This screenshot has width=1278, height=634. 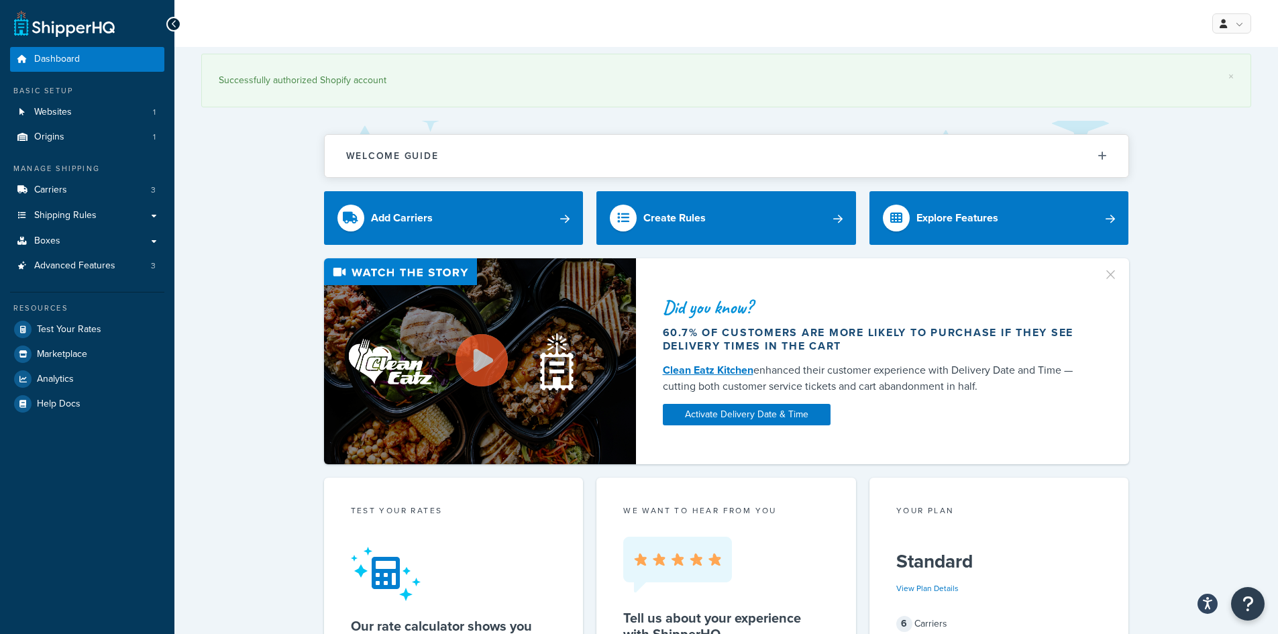 I want to click on h2: Welcome Guide, so click(x=393, y=156).